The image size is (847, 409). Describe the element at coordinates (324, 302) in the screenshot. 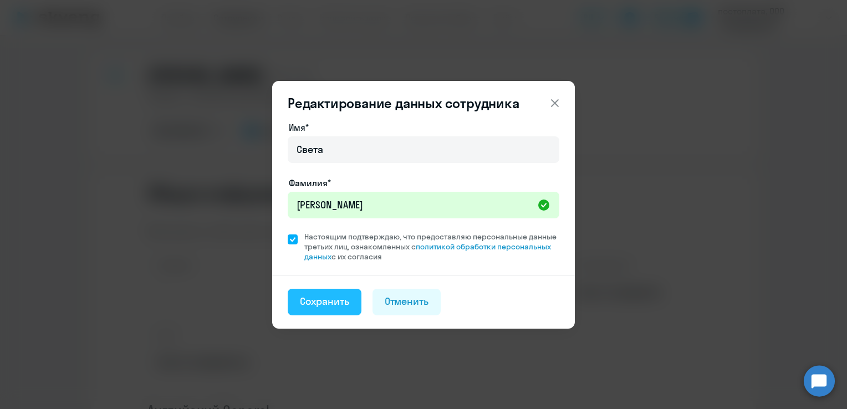

I see `button: Сохранить` at that location.